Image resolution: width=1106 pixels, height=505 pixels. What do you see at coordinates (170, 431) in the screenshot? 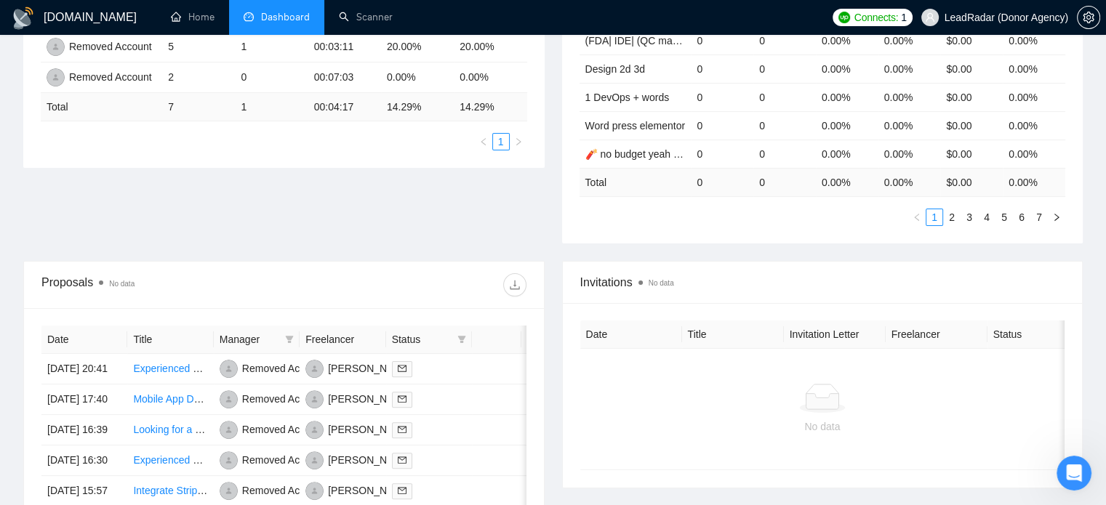
I see `td: Looking for a FullStack Developer (React + Node.js) to Build a CRM Web App` at bounding box center [170, 431].